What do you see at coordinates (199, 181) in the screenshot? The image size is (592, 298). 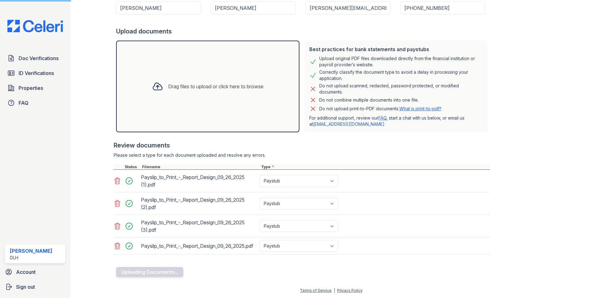 I see `div: Payslip_to_Print_-_Report_Design_09_26_2025 (1).pdf` at bounding box center [199, 181].